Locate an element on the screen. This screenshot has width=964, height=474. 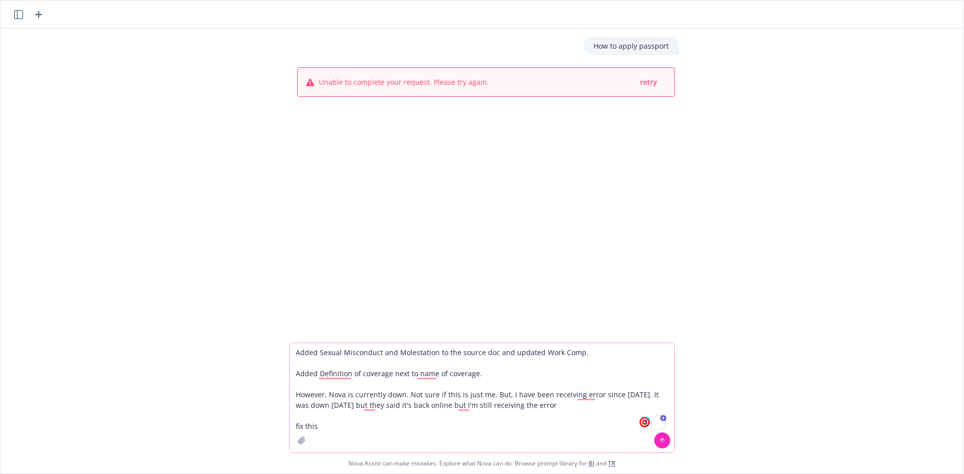
a: BI is located at coordinates (591, 463).